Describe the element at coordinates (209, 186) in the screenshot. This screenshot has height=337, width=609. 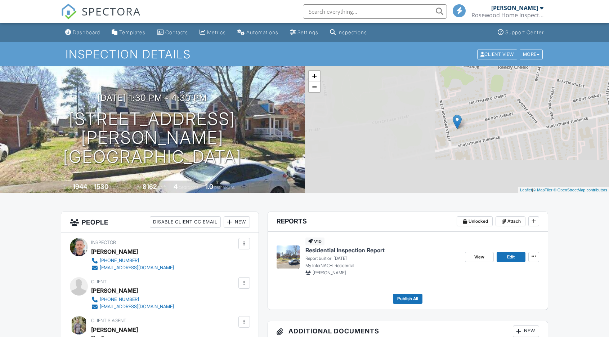
I see `div: 1.0` at that location.